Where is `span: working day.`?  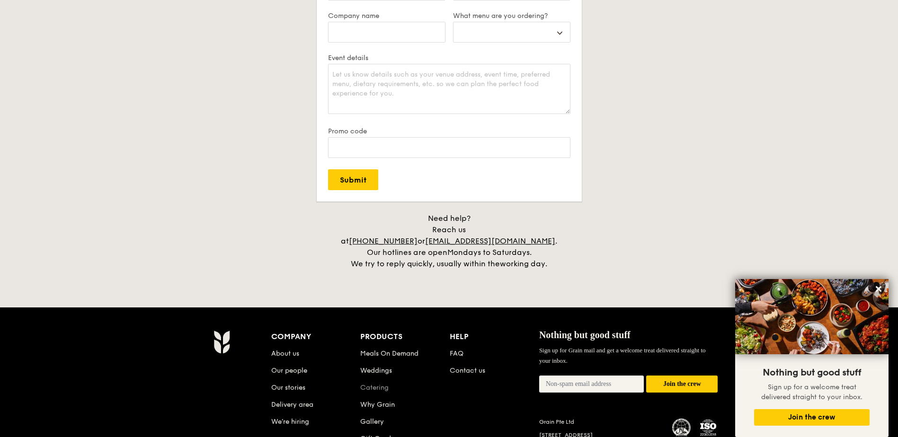
span: working day. is located at coordinates (524, 264).